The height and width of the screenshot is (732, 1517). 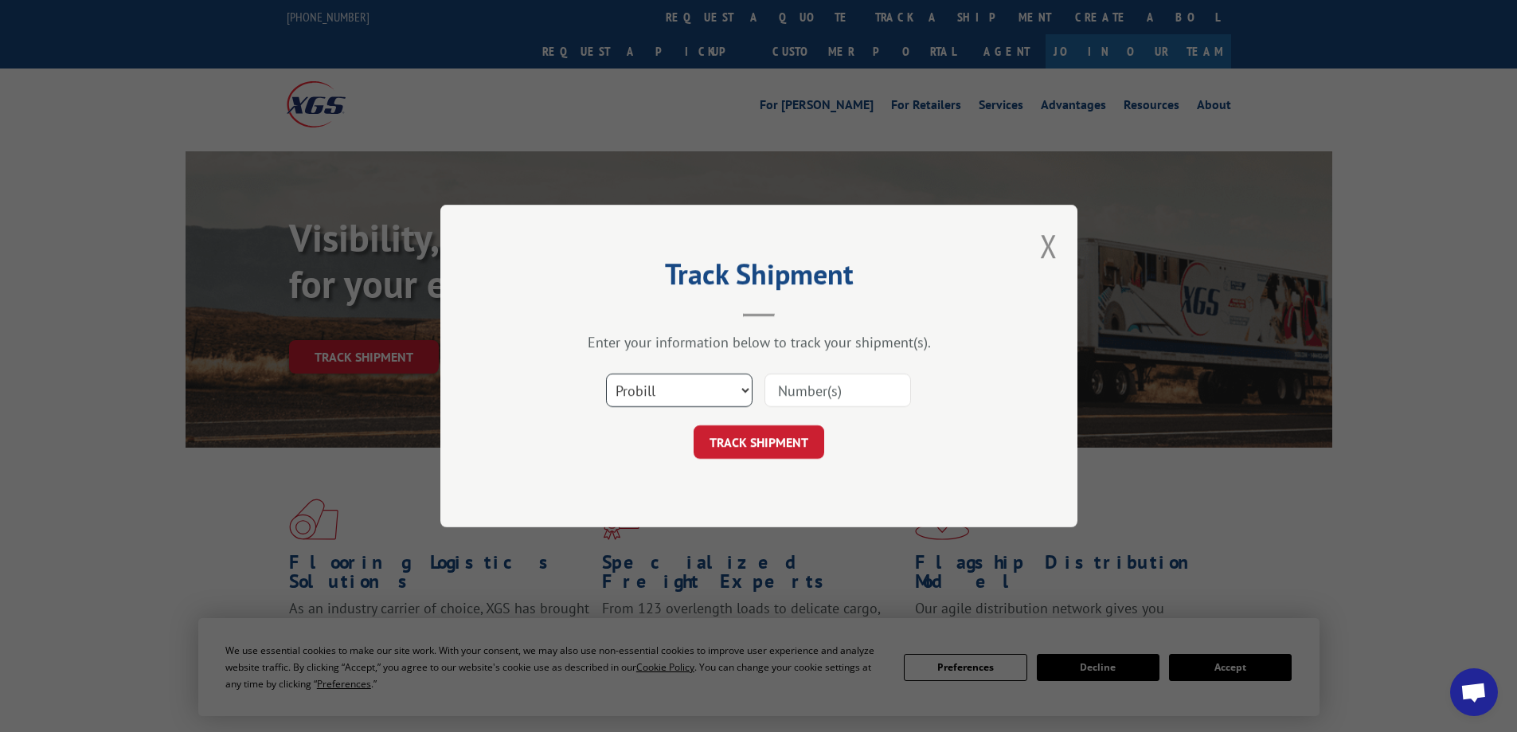 I want to click on h2: Track Shipment, so click(x=759, y=278).